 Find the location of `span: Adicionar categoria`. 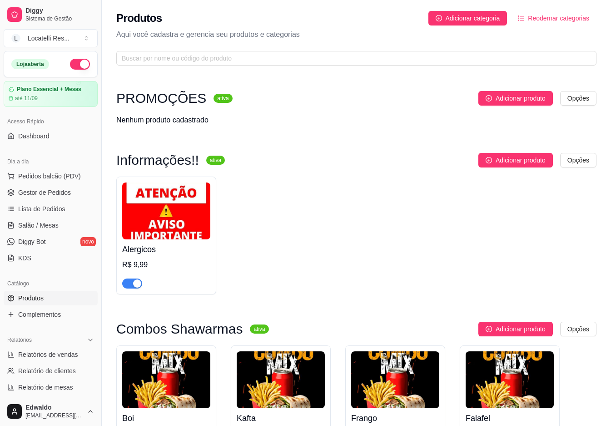

span: Adicionar categoria is located at coordinates (473, 18).